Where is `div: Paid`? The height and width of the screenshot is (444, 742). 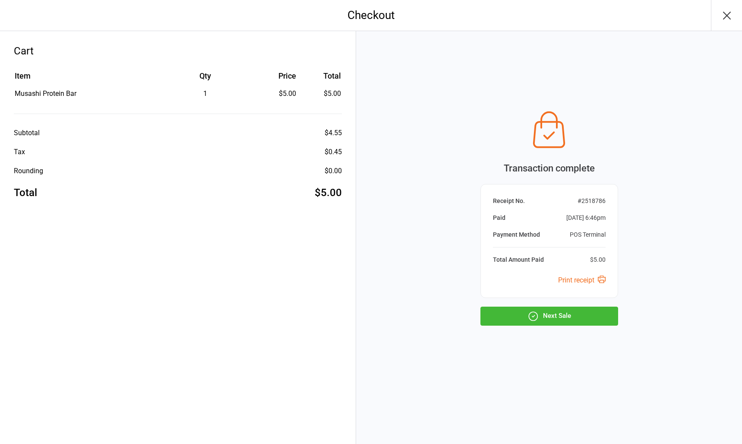 div: Paid is located at coordinates (499, 218).